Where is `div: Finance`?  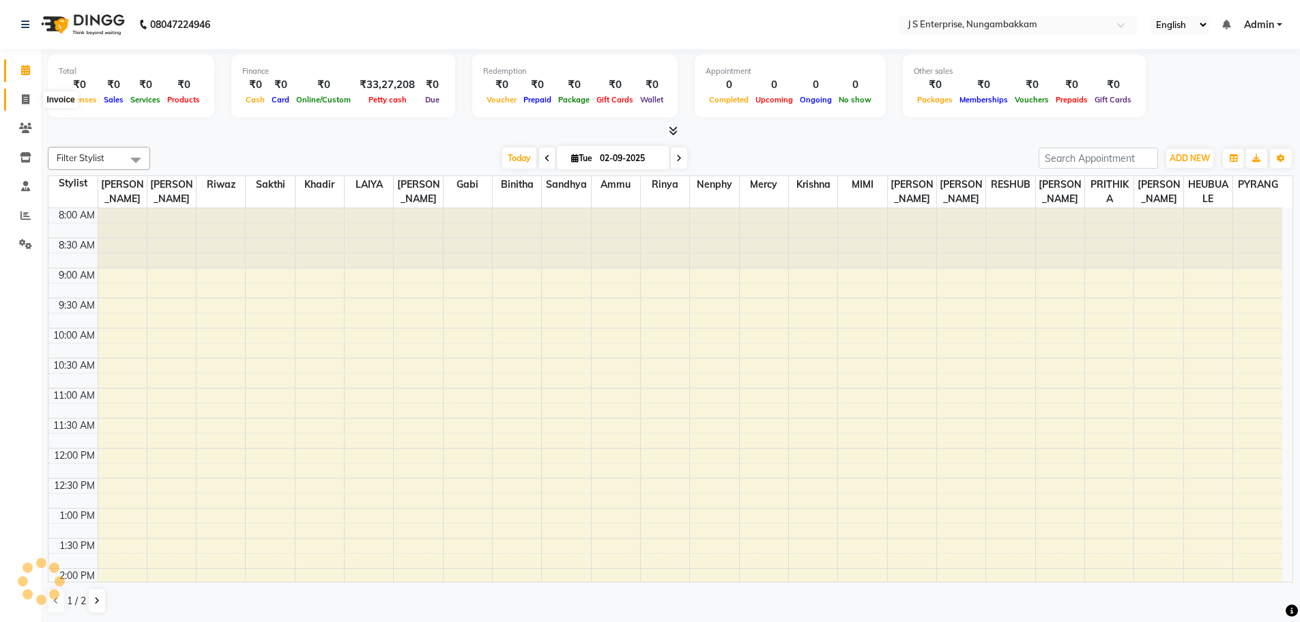 div: Finance is located at coordinates (343, 71).